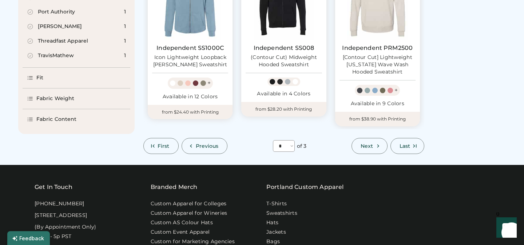 This screenshot has width=524, height=245. I want to click on div: TravisMathew, so click(56, 56).